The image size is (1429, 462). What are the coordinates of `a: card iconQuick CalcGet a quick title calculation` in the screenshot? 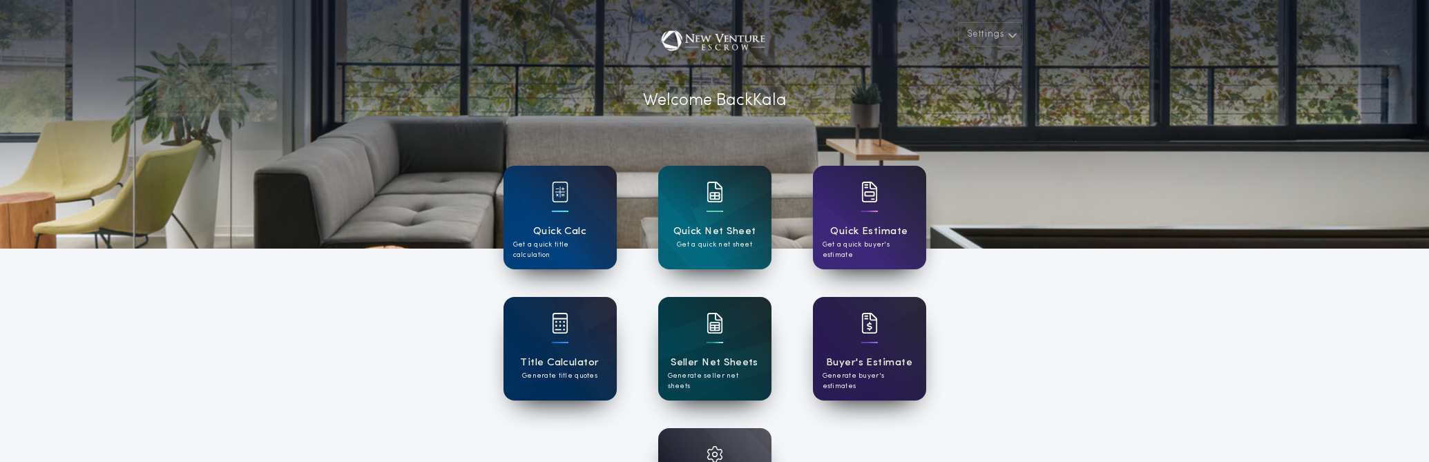 It's located at (560, 218).